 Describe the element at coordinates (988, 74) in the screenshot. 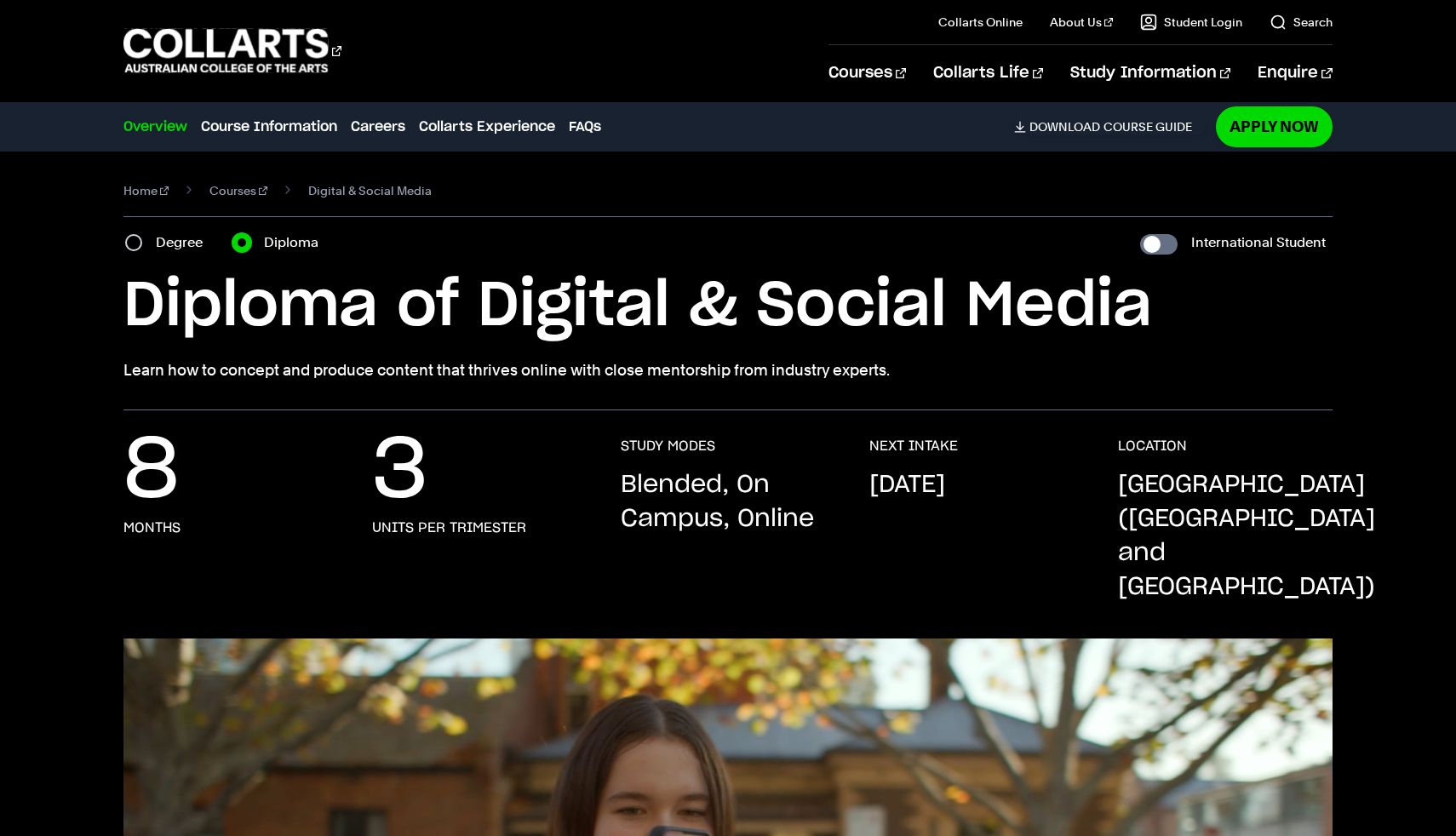

I see `a: Collarts Life` at that location.